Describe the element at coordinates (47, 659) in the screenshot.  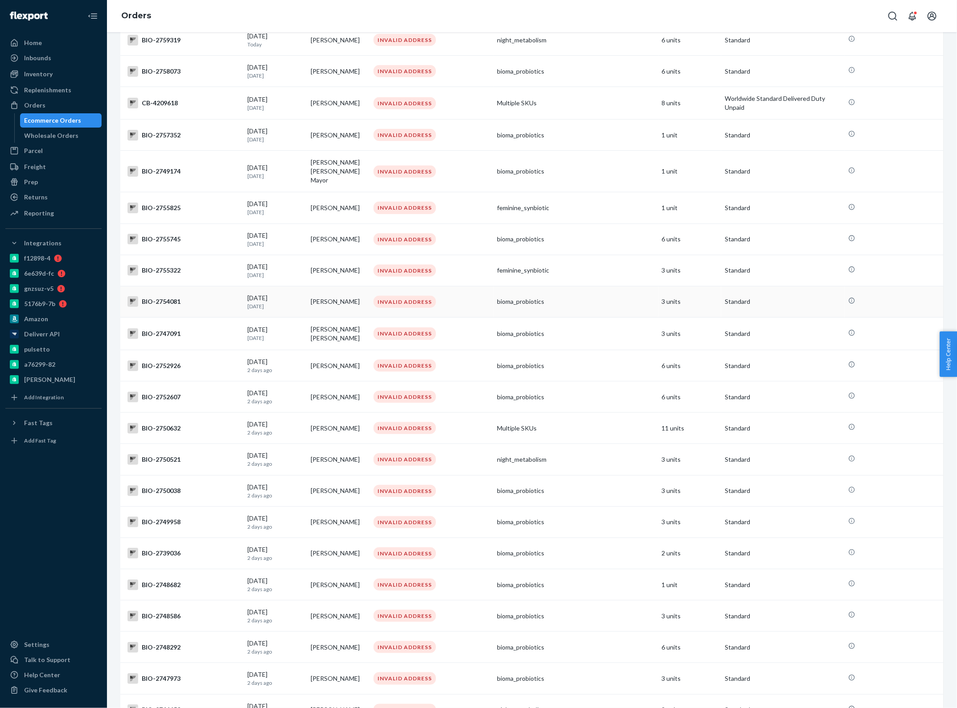
I see `div: Talk to Support` at that location.